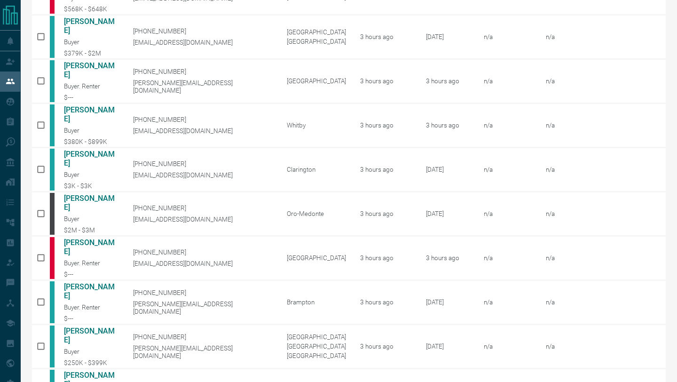 This screenshot has width=677, height=382. I want to click on div: Brampton, so click(316, 302).